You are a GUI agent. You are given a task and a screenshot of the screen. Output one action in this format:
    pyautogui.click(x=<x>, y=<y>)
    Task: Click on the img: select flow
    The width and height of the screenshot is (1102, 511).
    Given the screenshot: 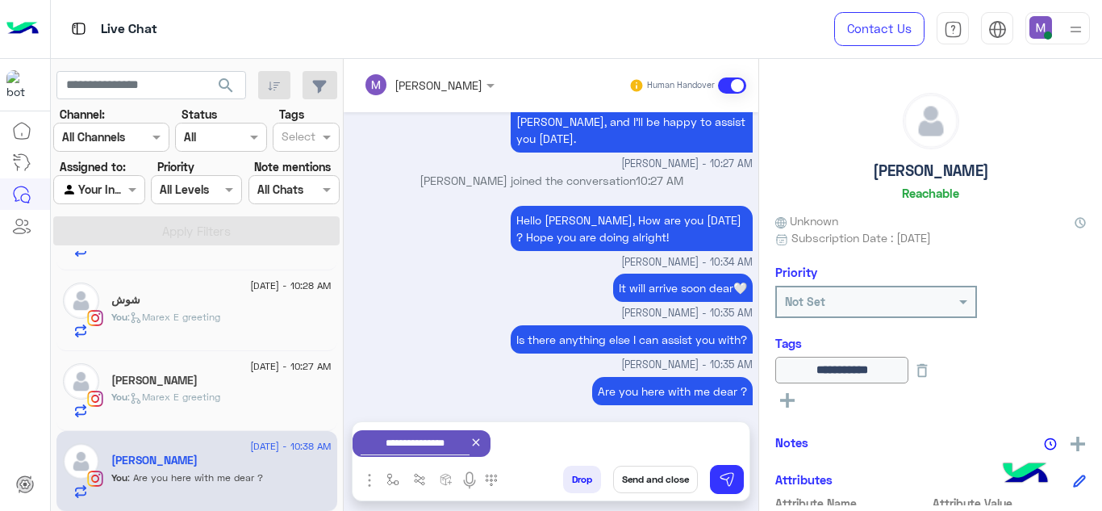 What is the action you would take?
    pyautogui.click(x=393, y=479)
    